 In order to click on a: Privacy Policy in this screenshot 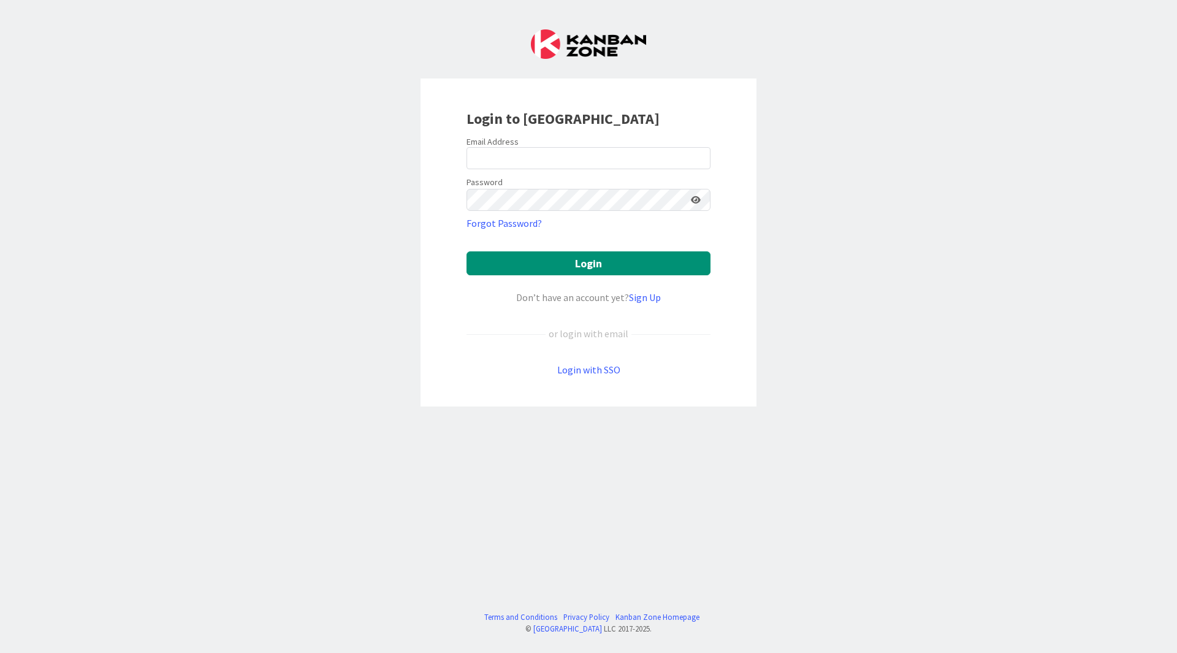, I will do `click(586, 617)`.